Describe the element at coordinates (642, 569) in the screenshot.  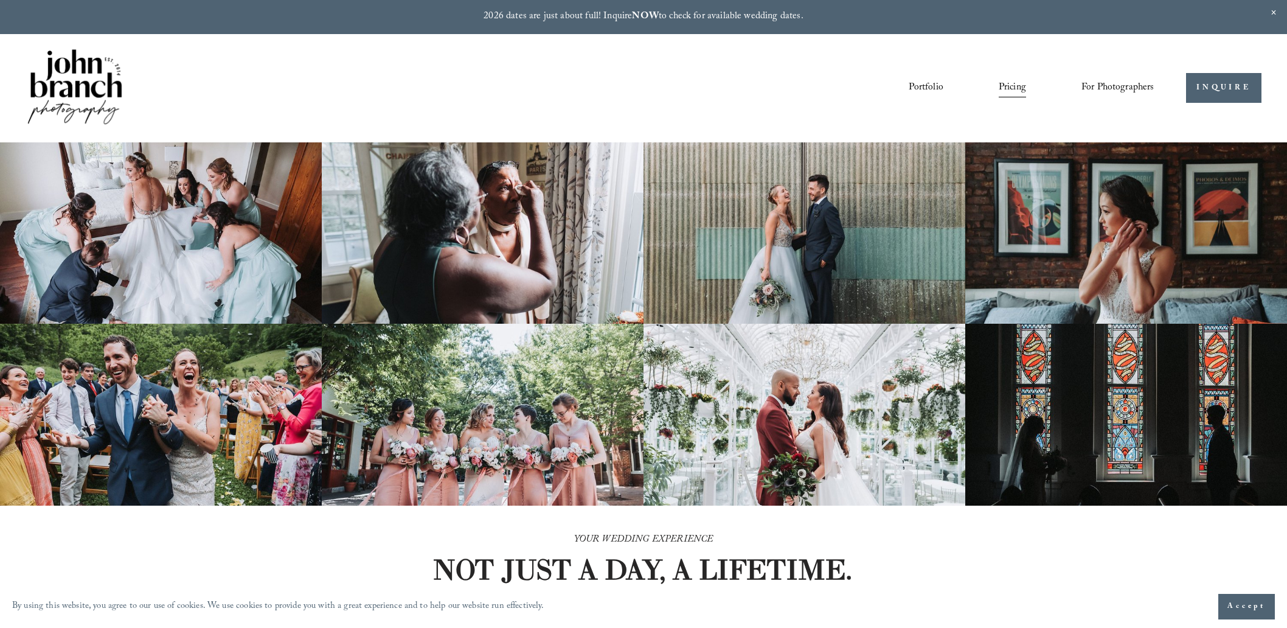
I see `strong: NOT JUST A DAY, A LIFETIME.` at that location.